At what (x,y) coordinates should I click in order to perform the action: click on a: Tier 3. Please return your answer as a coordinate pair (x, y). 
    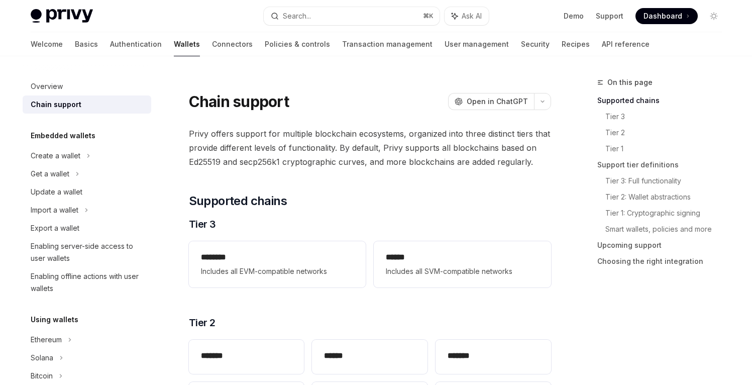
    Looking at the image, I should click on (667, 116).